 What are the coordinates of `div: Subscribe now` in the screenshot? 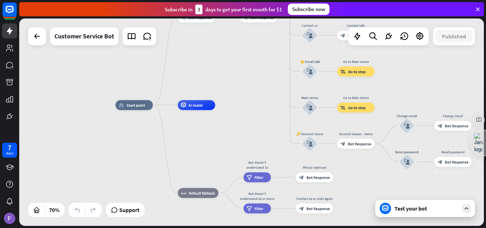 It's located at (309, 9).